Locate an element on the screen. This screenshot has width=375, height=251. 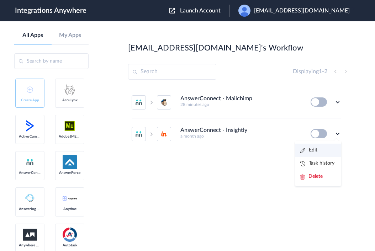
input: Search by name is located at coordinates (51, 61).